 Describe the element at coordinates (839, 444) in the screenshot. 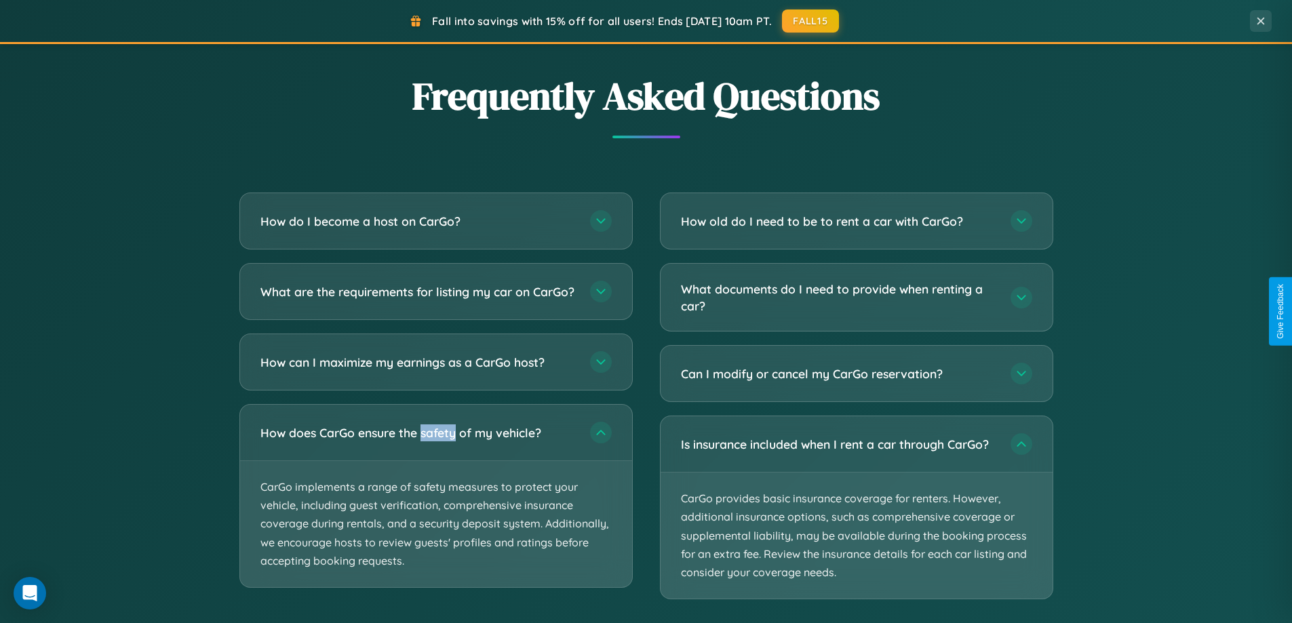

I see `h3: Is insurance included when I rent a car through CarGo?` at that location.